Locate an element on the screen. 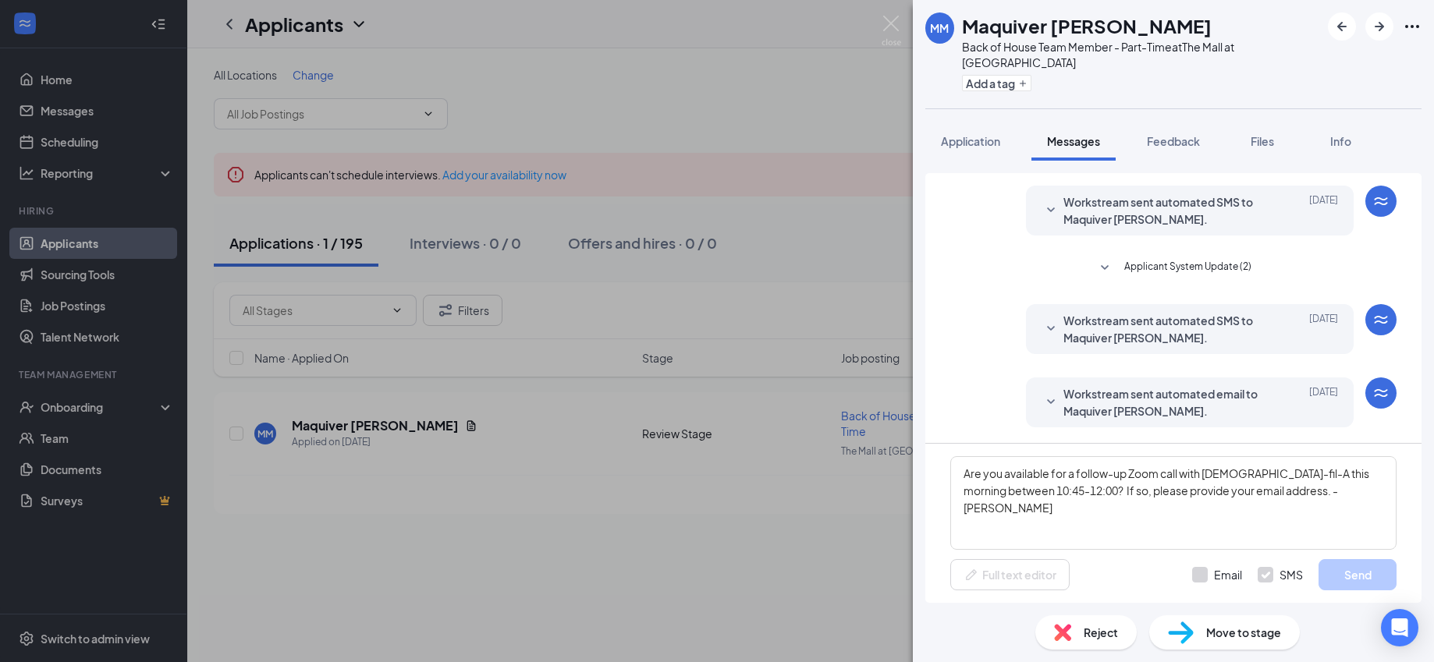  button: ArrowLeftNew is located at coordinates (1342, 27).